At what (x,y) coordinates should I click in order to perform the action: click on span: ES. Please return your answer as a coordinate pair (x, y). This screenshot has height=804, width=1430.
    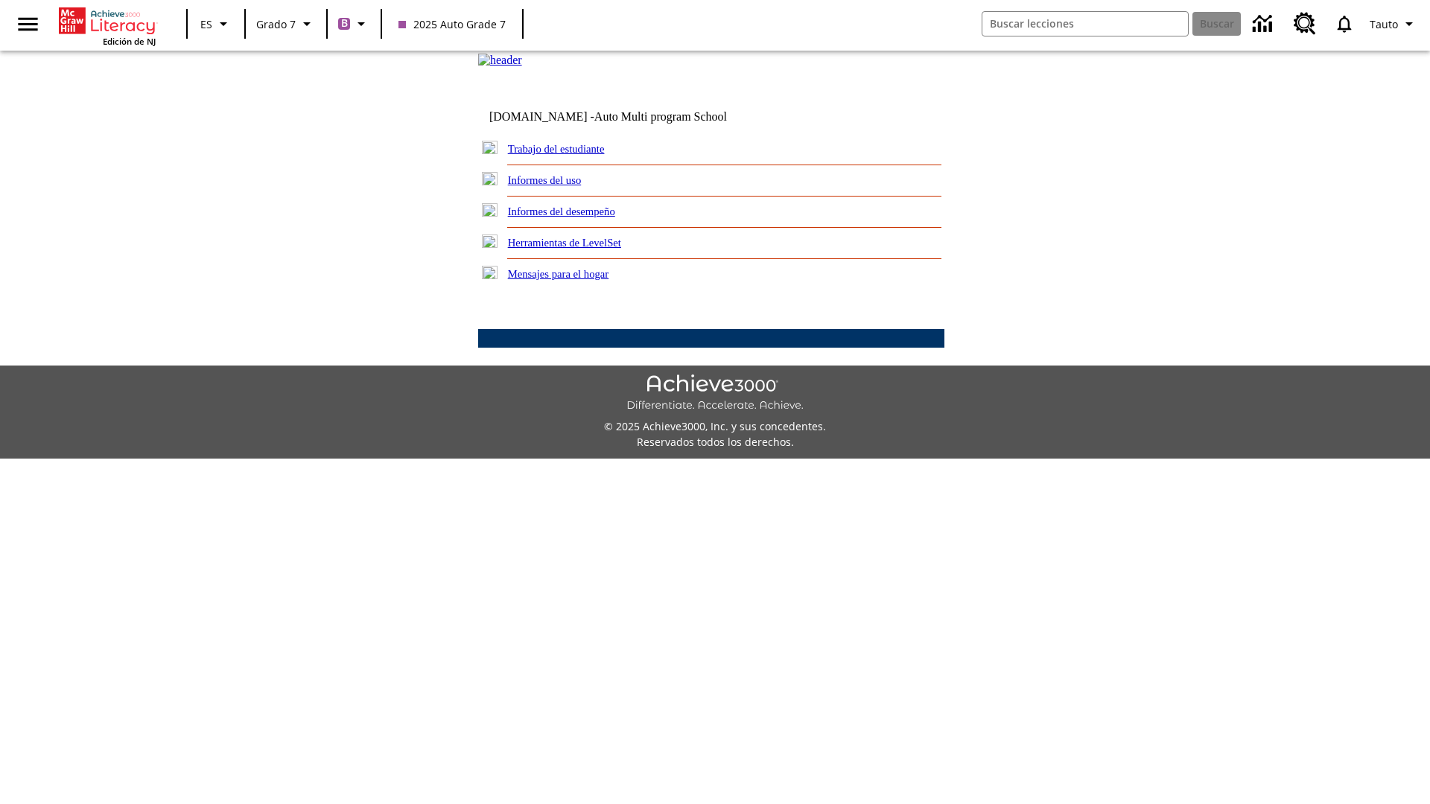
    Looking at the image, I should click on (206, 24).